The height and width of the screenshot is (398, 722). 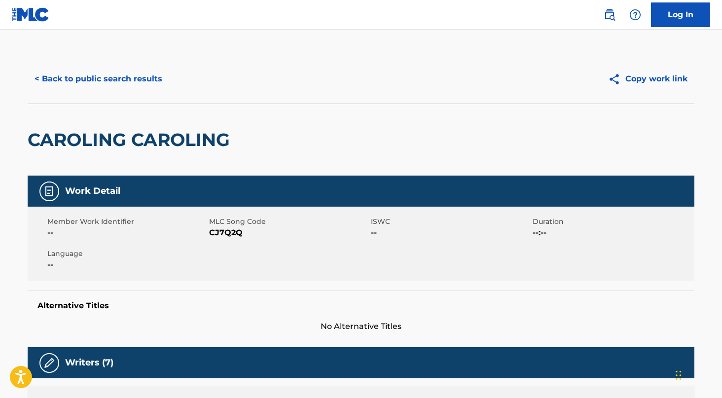 What do you see at coordinates (361, 327) in the screenshot?
I see `span: No Alternative Titles` at bounding box center [361, 327].